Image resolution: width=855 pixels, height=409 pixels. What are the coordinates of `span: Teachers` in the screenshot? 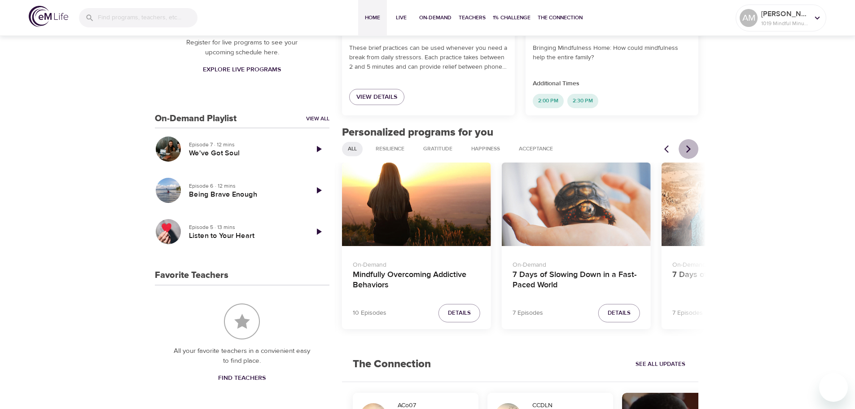 It's located at (472, 17).